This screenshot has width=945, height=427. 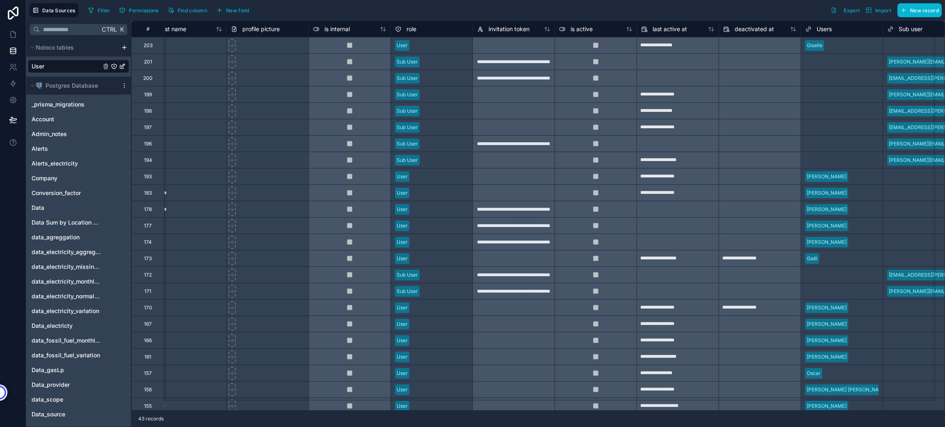 What do you see at coordinates (670, 29) in the screenshot?
I see `span: last active at` at bounding box center [670, 29].